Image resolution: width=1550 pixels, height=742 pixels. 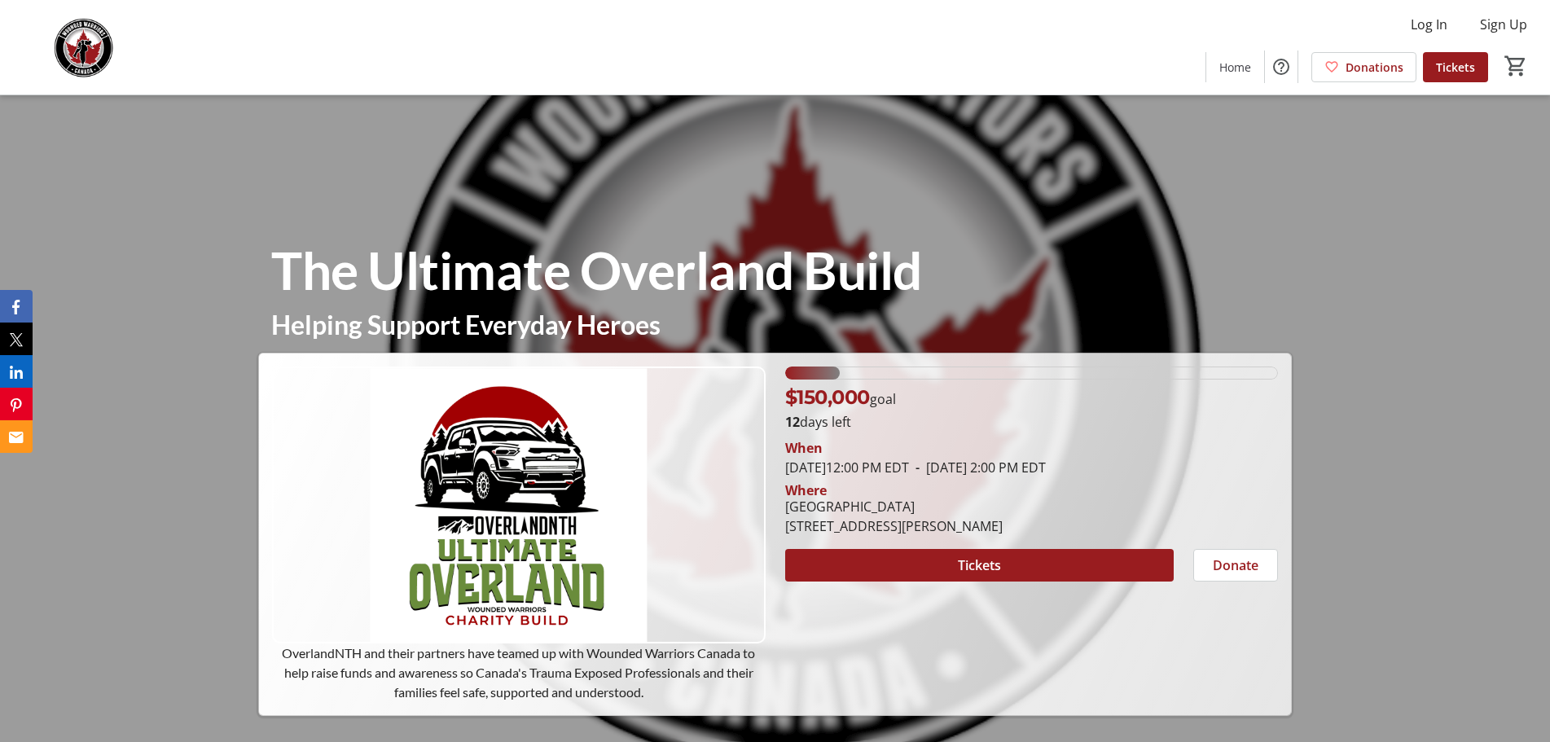 I want to click on img: Wounded Warriors Canada 's Logo, so click(x=82, y=47).